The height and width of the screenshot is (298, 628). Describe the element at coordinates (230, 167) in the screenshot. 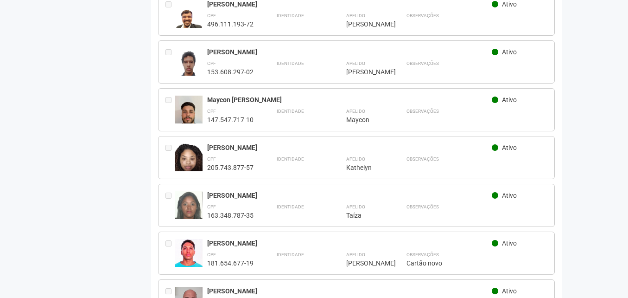

I see `div: 205.743.877-57` at that location.